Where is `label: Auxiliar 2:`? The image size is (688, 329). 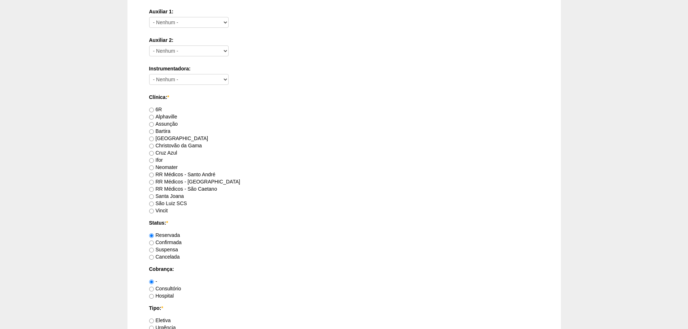 label: Auxiliar 2: is located at coordinates (344, 40).